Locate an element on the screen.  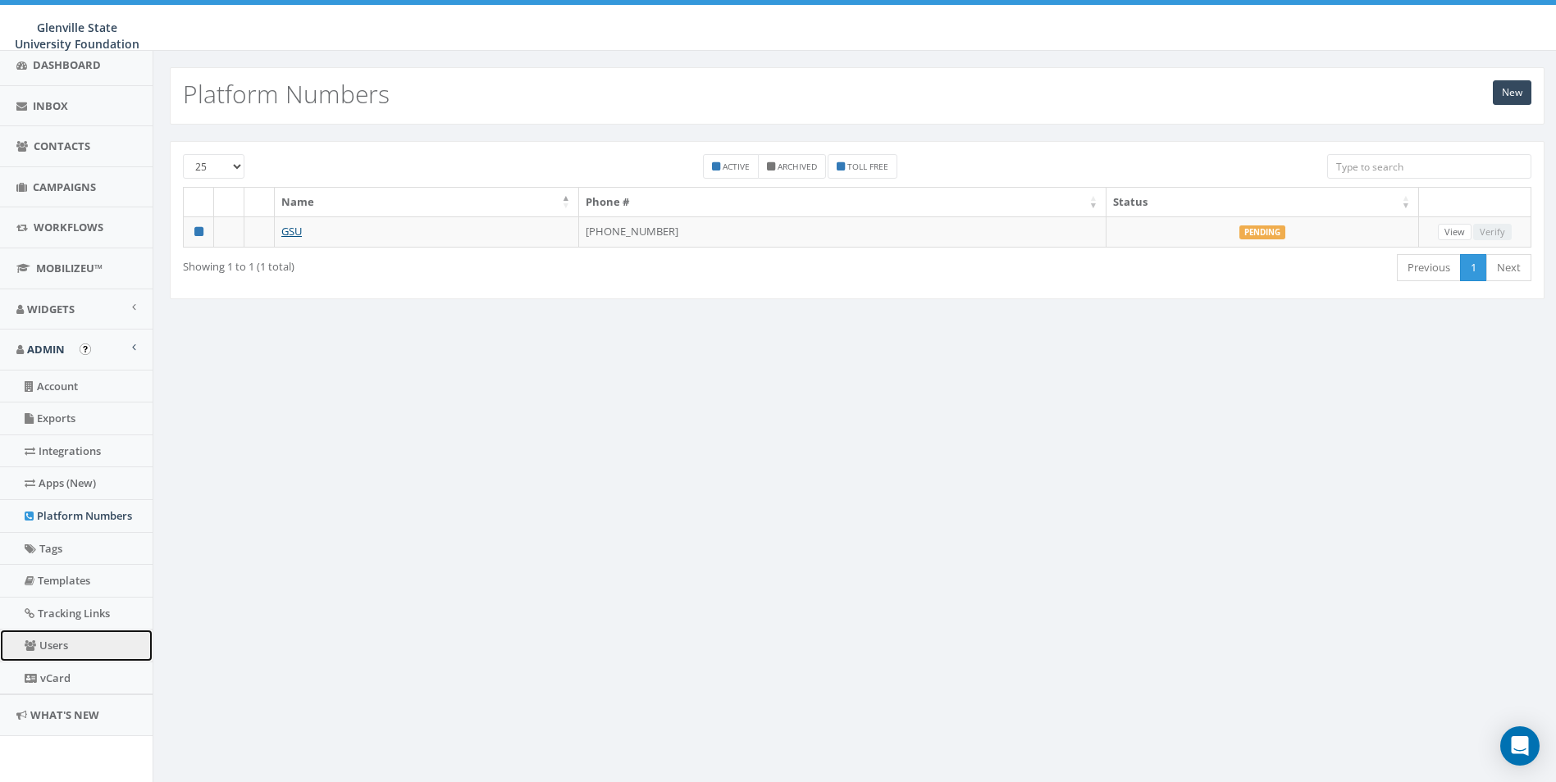
small: Archived is located at coordinates (797, 166).